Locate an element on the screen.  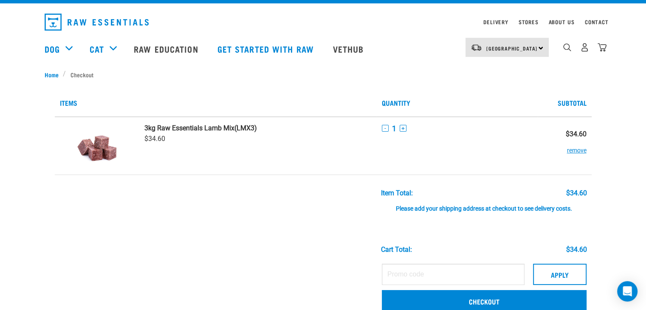
a: Stores is located at coordinates (528, 22).